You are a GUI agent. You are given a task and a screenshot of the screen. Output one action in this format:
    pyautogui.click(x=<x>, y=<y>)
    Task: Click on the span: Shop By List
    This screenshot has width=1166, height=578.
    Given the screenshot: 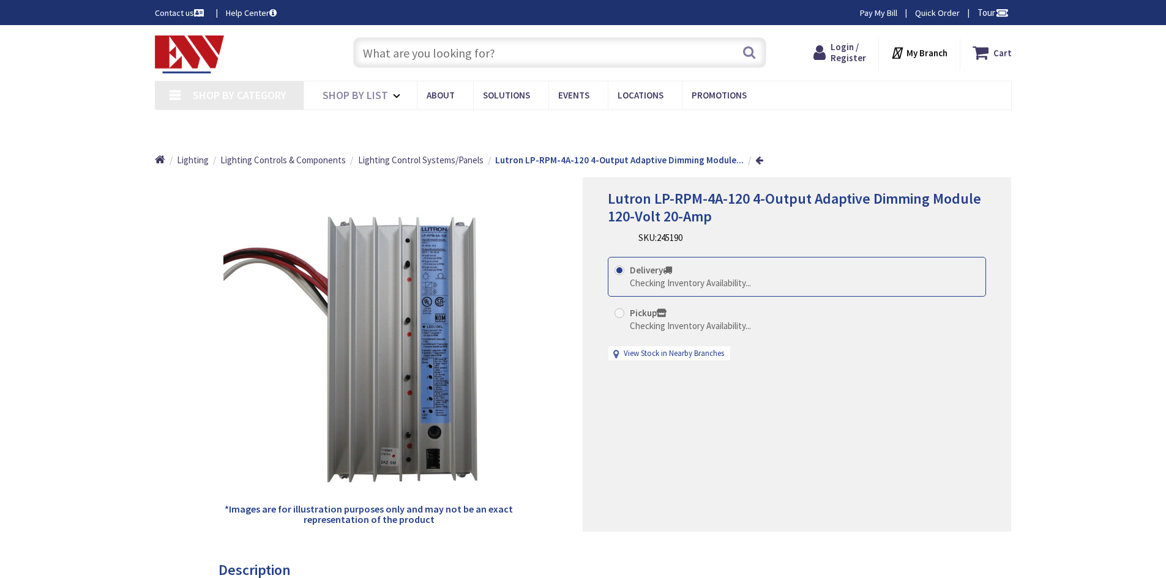 What is the action you would take?
    pyautogui.click(x=355, y=95)
    